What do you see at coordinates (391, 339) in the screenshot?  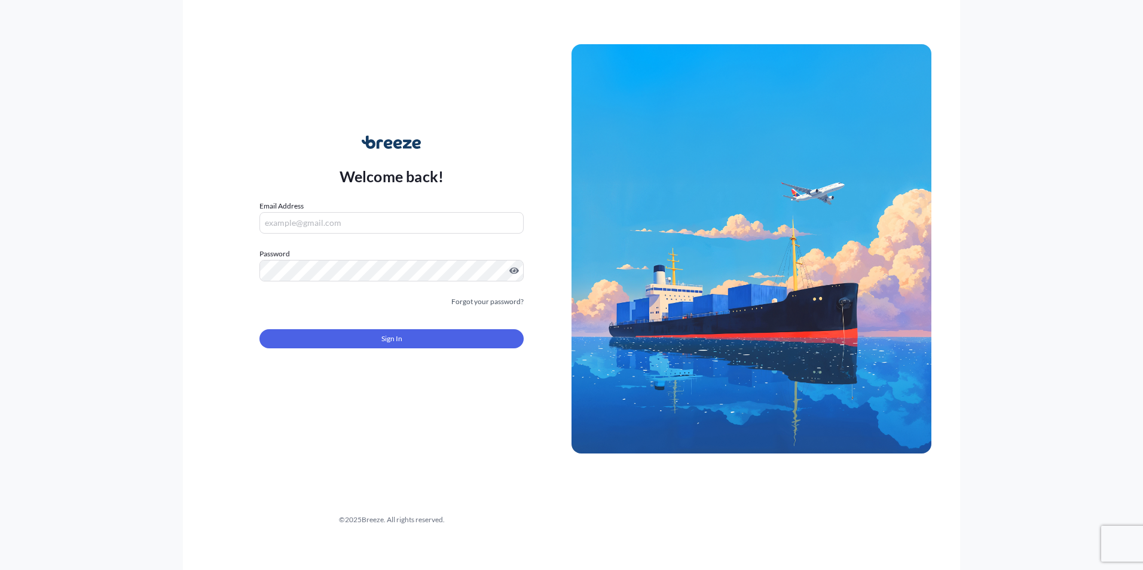 I see `span: Sign In` at bounding box center [391, 339].